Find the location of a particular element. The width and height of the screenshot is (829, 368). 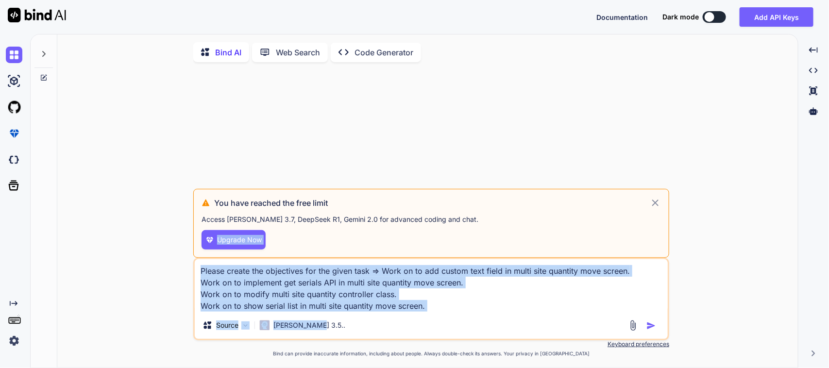

p: Source is located at coordinates (227, 325).